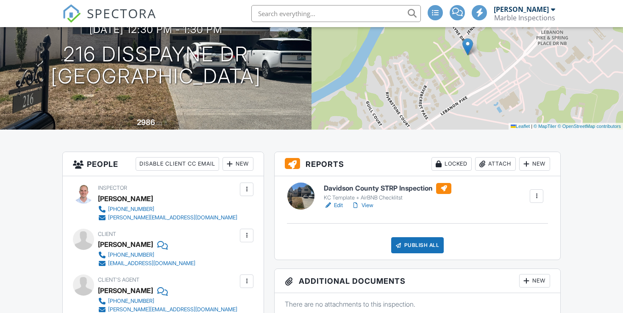 Image resolution: width=623 pixels, height=313 pixels. Describe the element at coordinates (333, 206) in the screenshot. I see `a: Edit` at that location.